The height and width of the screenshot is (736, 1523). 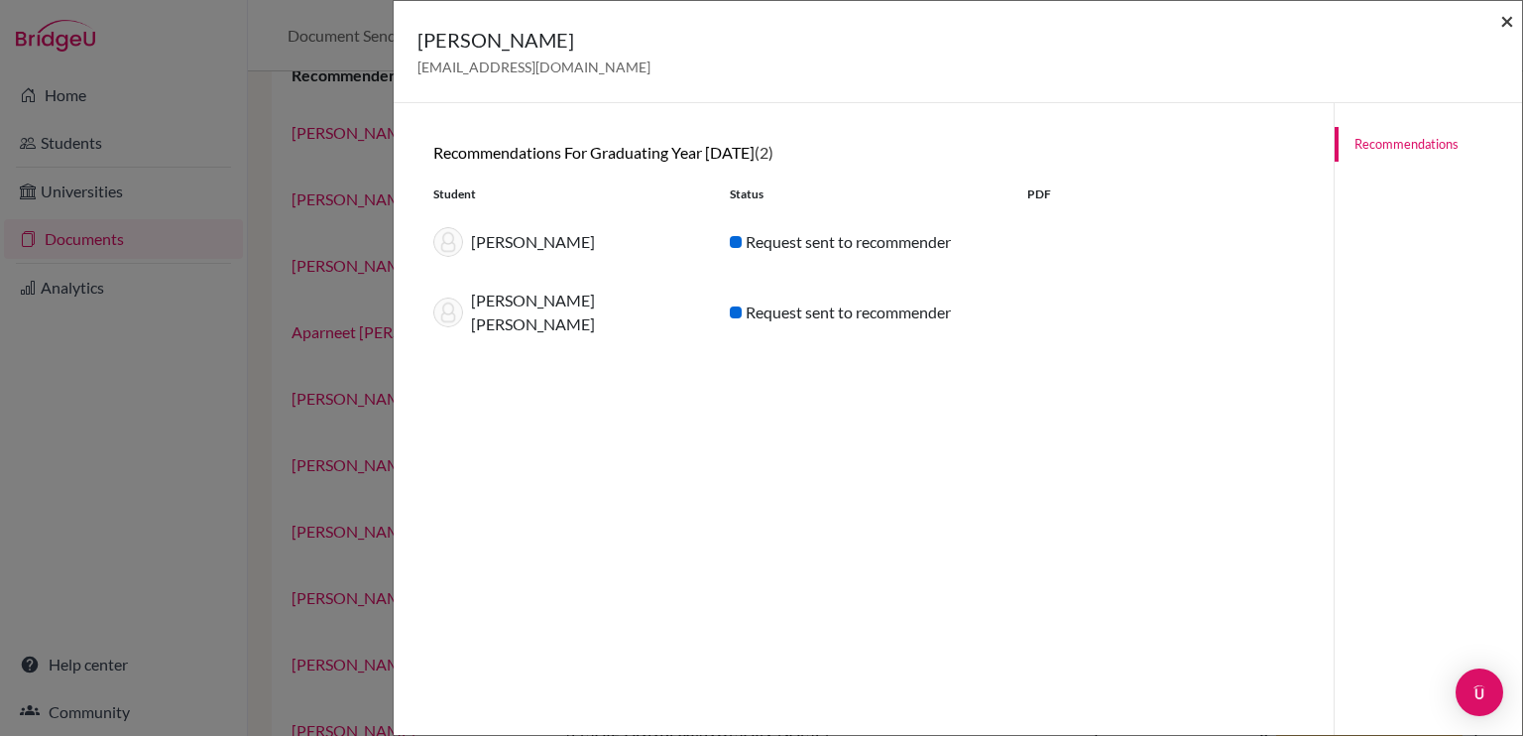 I want to click on a: Recommendations, so click(x=1428, y=144).